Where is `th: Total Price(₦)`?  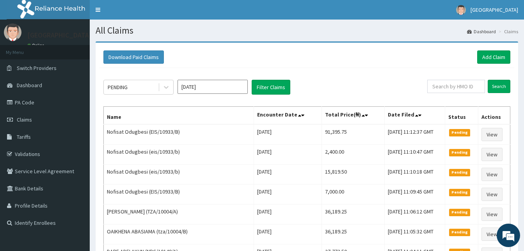 th: Total Price(₦) is located at coordinates (353, 116).